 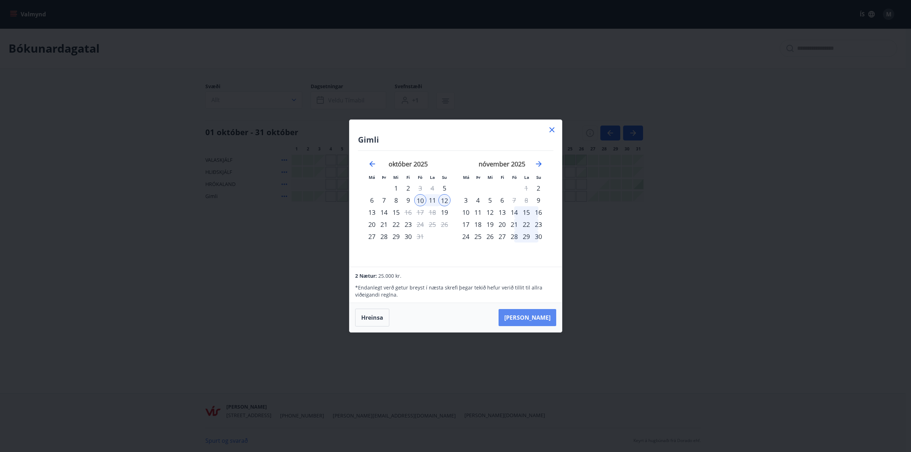 What do you see at coordinates (433, 213) in the screenshot?
I see `td: Not available. laugardagur, 18. október 2025` at bounding box center [433, 213].